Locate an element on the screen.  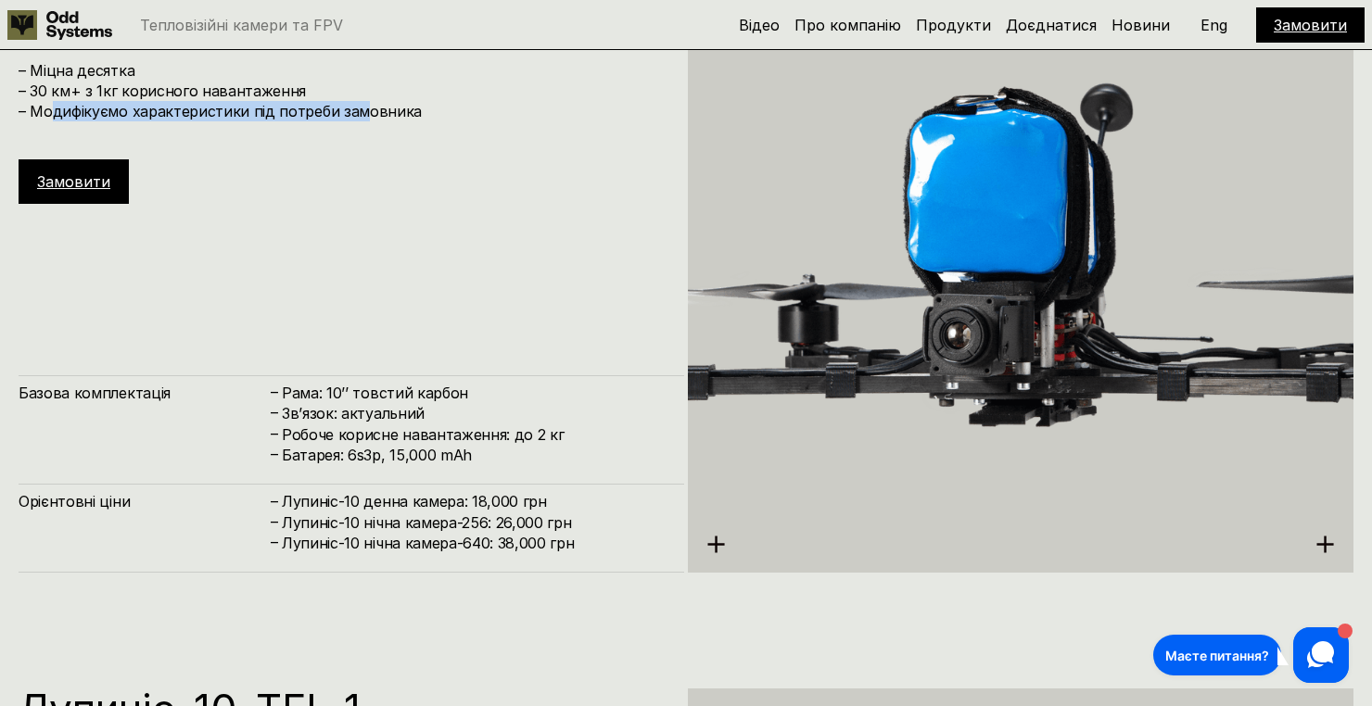
a: Про компанію is located at coordinates (847, 25).